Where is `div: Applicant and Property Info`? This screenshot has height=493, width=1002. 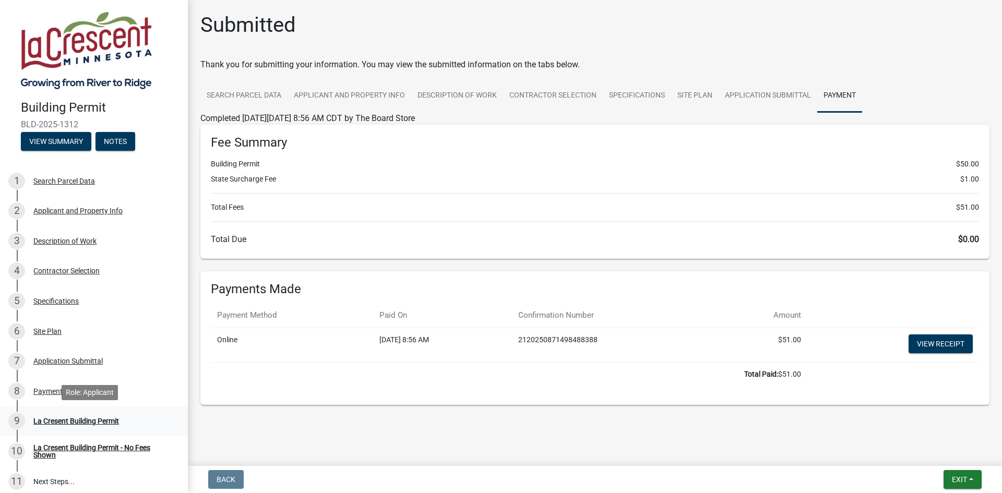
div: Applicant and Property Info is located at coordinates (78, 211).